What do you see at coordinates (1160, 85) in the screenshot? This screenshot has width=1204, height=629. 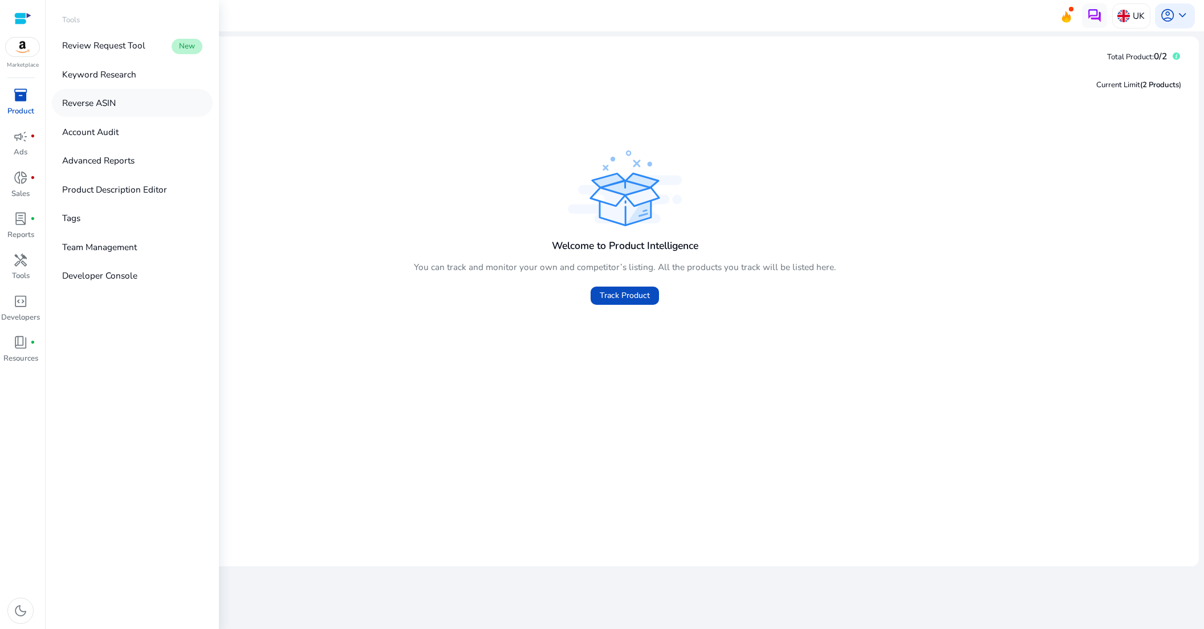 I see `span: (2 Products` at bounding box center [1160, 85].